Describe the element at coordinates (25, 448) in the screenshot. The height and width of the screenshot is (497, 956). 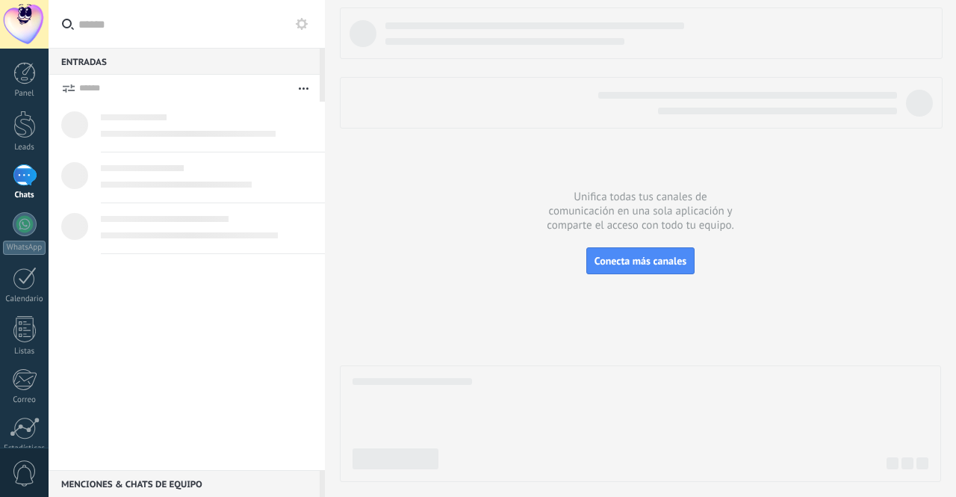
I see `div: Estadísticas` at that location.